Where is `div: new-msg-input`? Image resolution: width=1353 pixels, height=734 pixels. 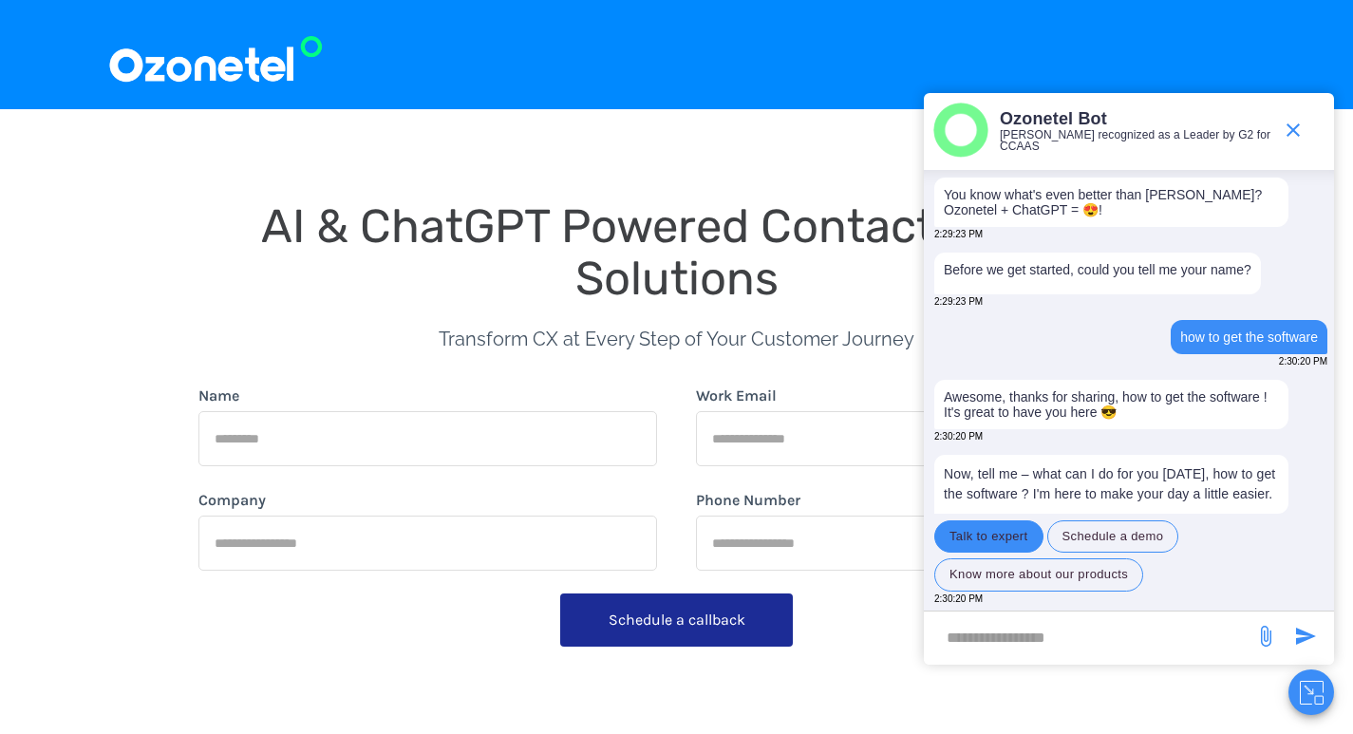 div: new-msg-input is located at coordinates (1089, 638).